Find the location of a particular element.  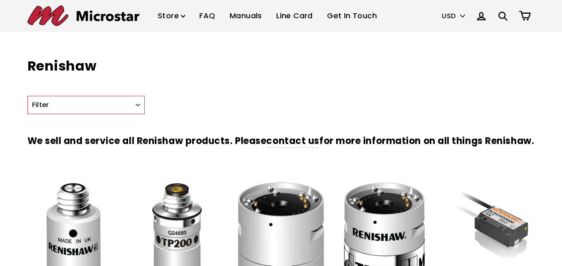

a: contact us is located at coordinates (293, 141).